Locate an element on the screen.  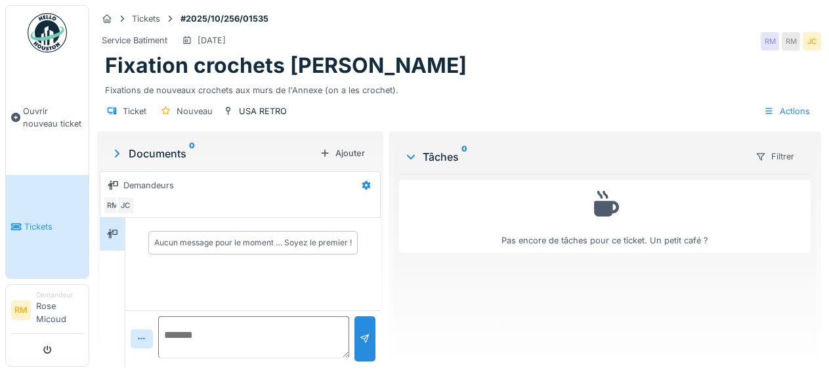
div: Nouveau is located at coordinates (194, 111).